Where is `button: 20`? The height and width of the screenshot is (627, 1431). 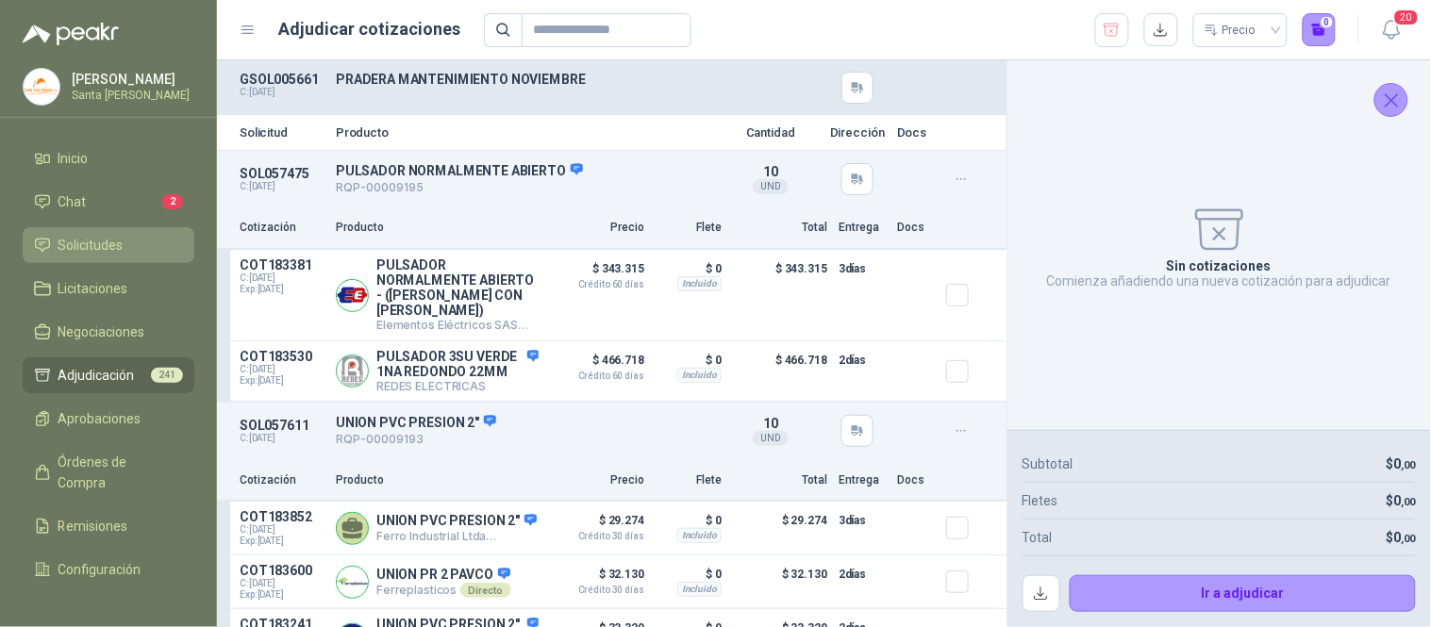 button: 20 is located at coordinates (1392, 30).